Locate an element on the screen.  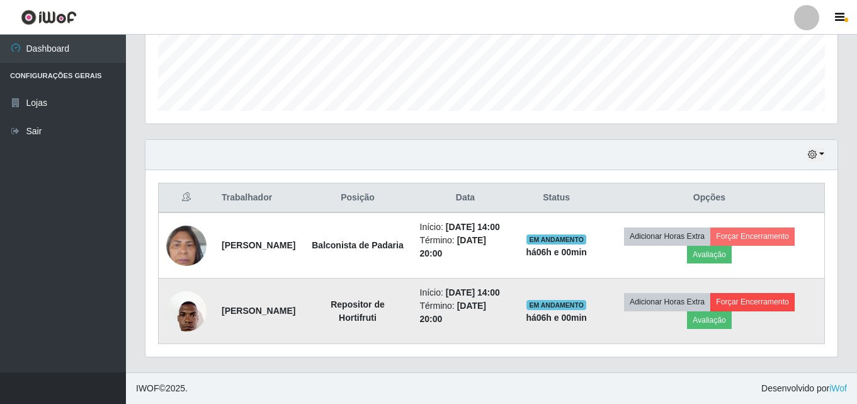
span: Desenvolvido por is located at coordinates (804, 388).